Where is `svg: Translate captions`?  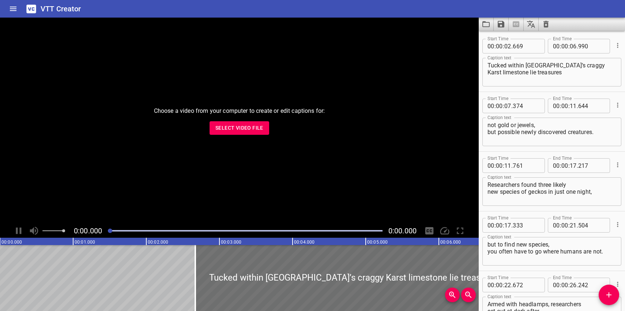 svg: Translate captions is located at coordinates (531, 24).